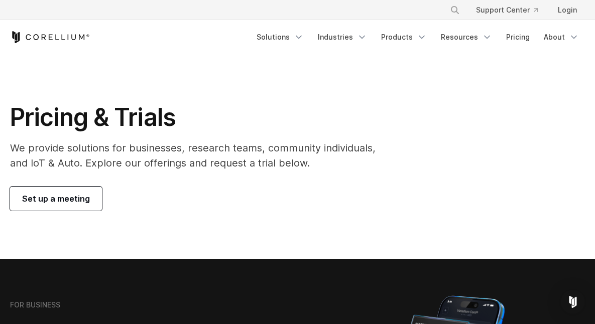 The height and width of the screenshot is (324, 595). Describe the element at coordinates (56, 199) in the screenshot. I see `span: Set up a meeting` at that location.